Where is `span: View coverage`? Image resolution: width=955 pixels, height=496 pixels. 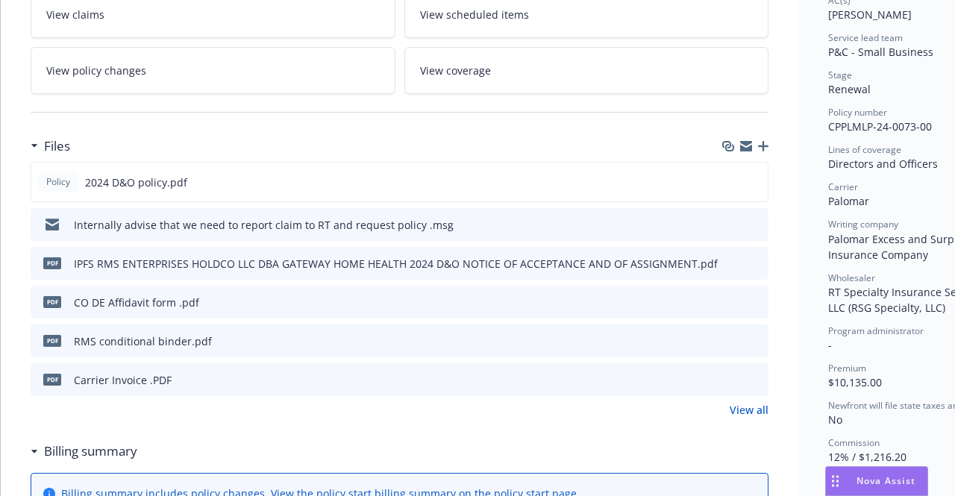 span: View coverage is located at coordinates (455, 70).